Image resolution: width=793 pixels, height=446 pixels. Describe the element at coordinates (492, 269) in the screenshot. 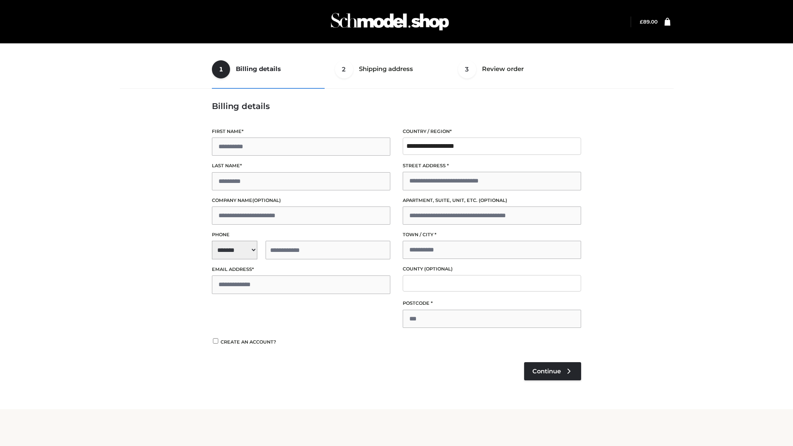

I see `label: County` at that location.